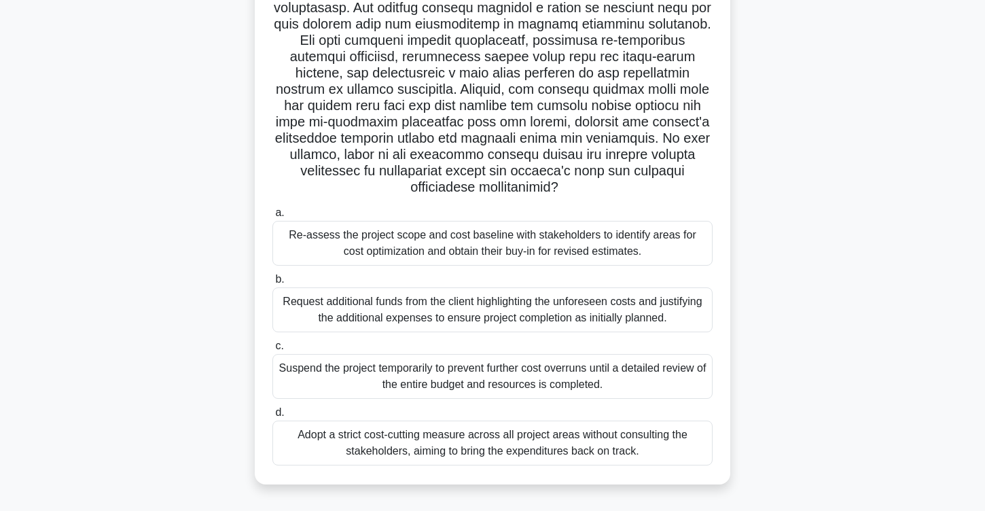 Image resolution: width=985 pixels, height=511 pixels. Describe the element at coordinates (279, 412) in the screenshot. I see `span: d.` at that location.